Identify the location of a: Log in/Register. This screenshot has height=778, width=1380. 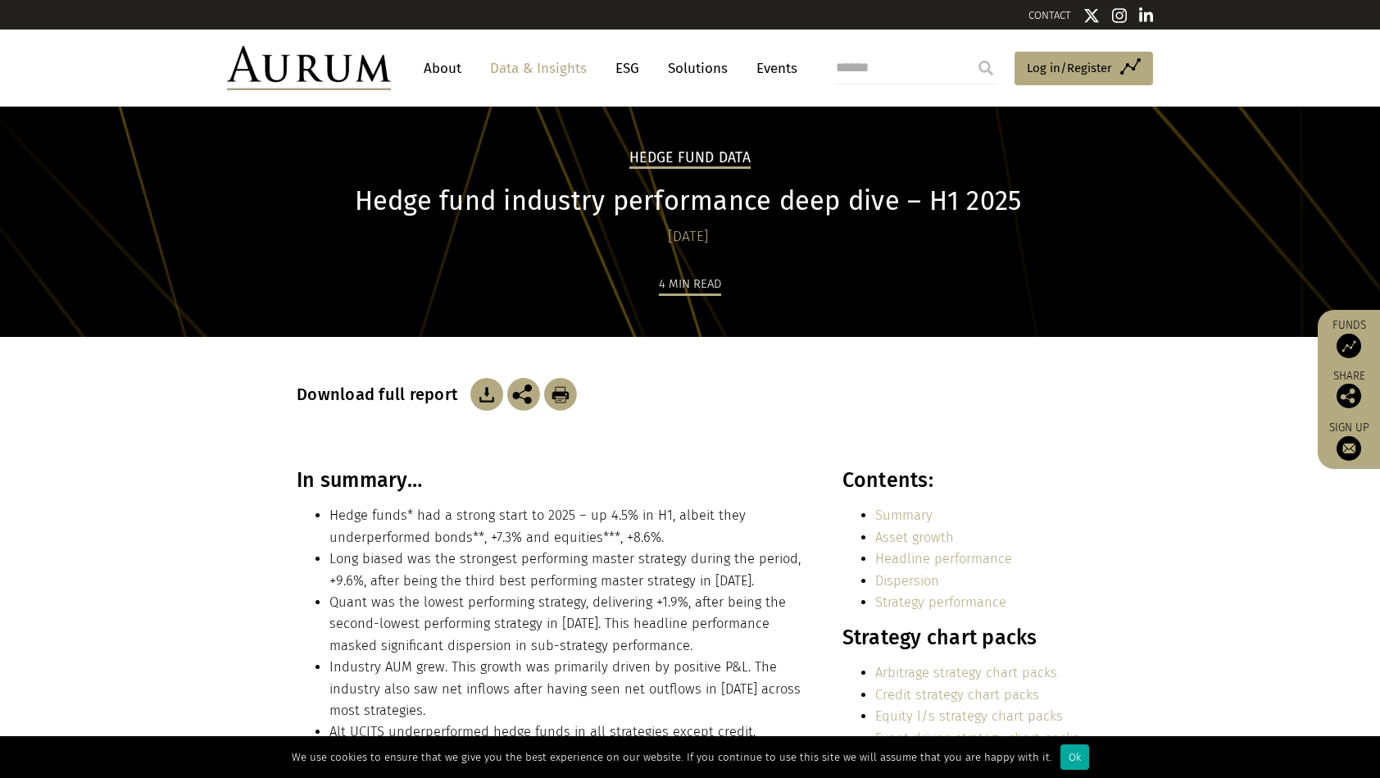
(1083, 69).